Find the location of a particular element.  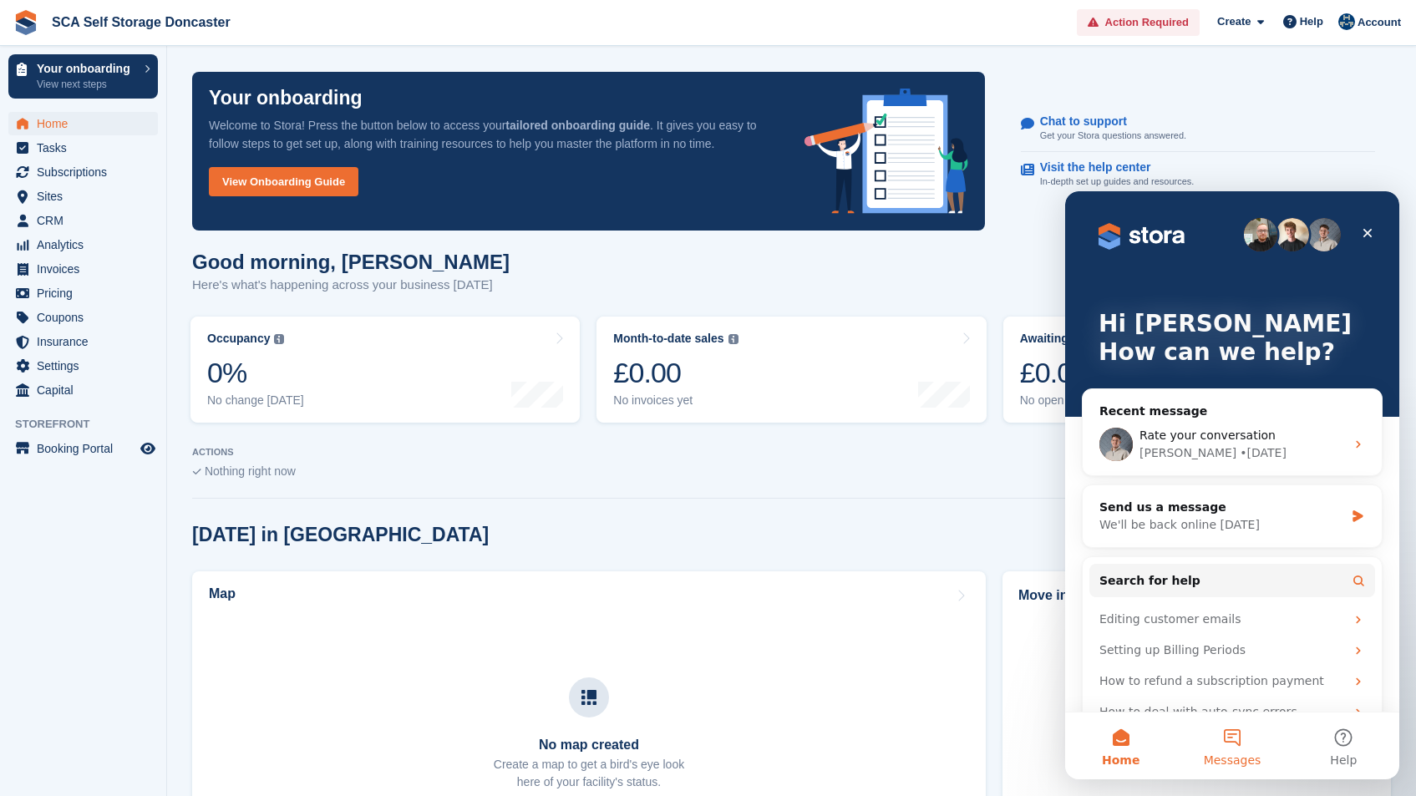

a: Action Required is located at coordinates (1138, 23).